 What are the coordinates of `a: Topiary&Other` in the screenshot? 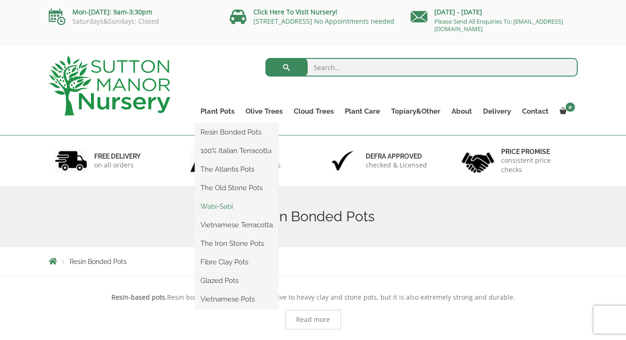 It's located at (416, 111).